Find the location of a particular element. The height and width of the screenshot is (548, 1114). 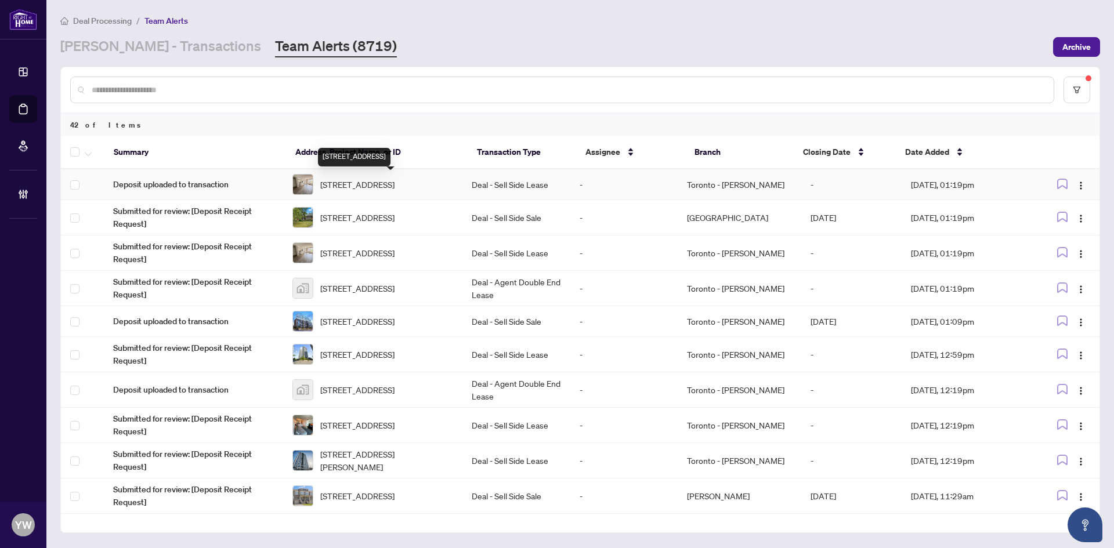

span: Deal Processing is located at coordinates (102, 21).